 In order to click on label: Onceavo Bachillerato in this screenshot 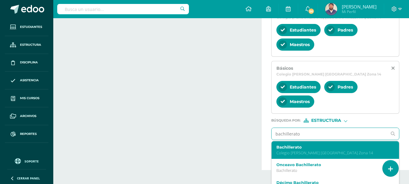, I will do `click(333, 165)`.